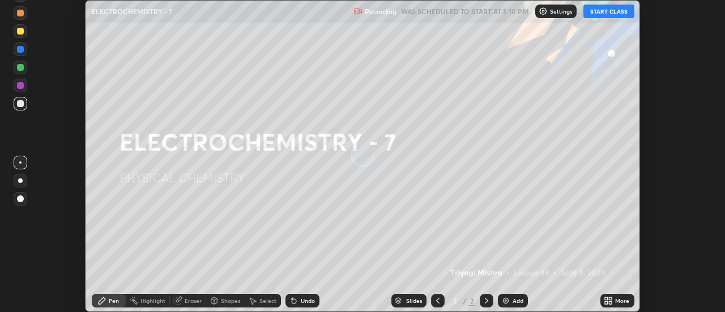 The width and height of the screenshot is (725, 312). I want to click on p: Settings, so click(561, 11).